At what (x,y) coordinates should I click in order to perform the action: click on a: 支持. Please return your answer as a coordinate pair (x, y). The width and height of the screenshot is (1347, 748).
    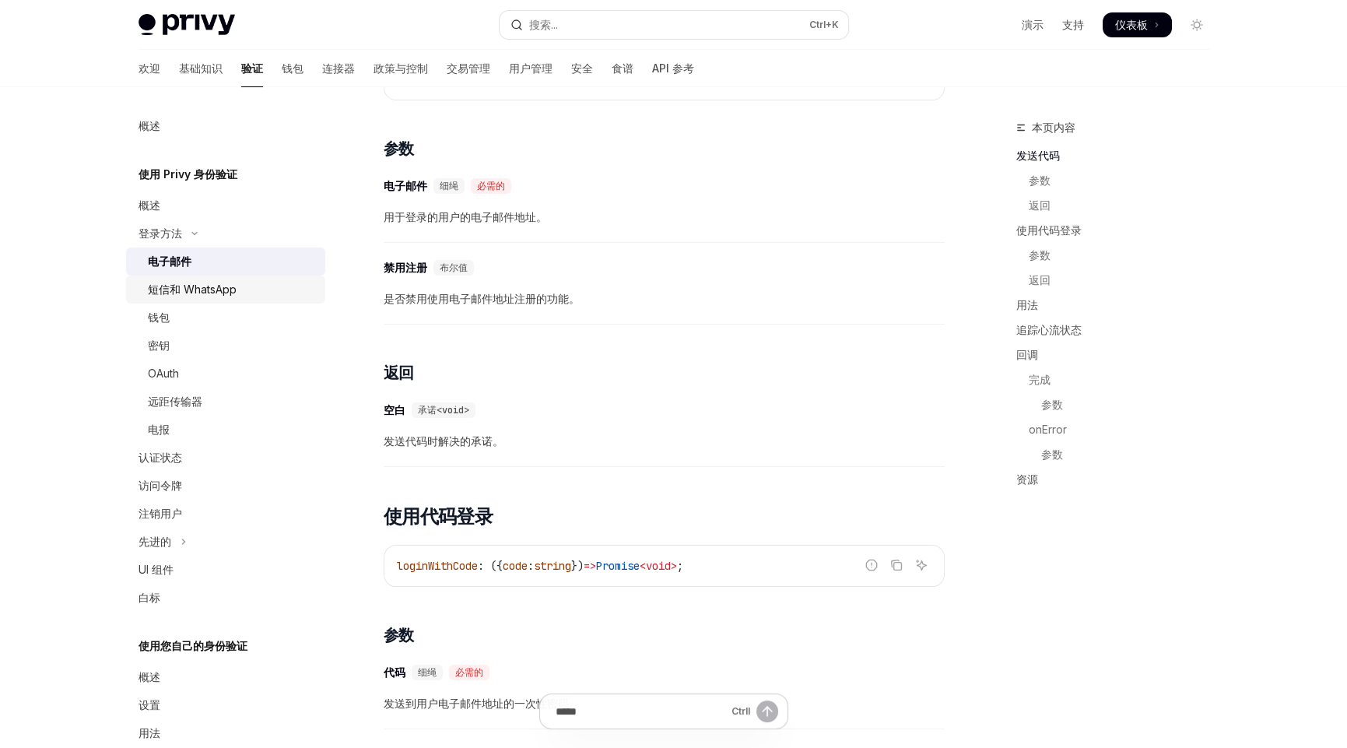
    Looking at the image, I should click on (1073, 25).